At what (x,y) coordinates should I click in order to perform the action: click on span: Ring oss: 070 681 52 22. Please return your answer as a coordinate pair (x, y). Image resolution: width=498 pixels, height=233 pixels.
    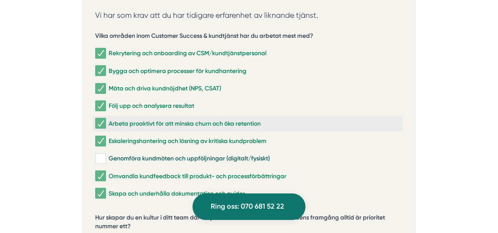
    Looking at the image, I should click on (247, 207).